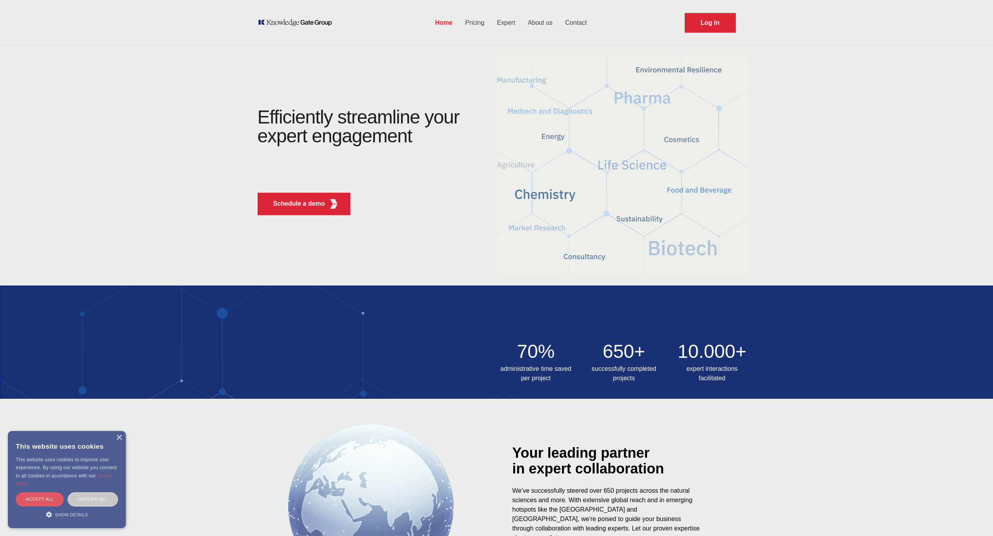 The image size is (993, 536). Describe the element at coordinates (72, 515) in the screenshot. I see `span: Show details` at that location.